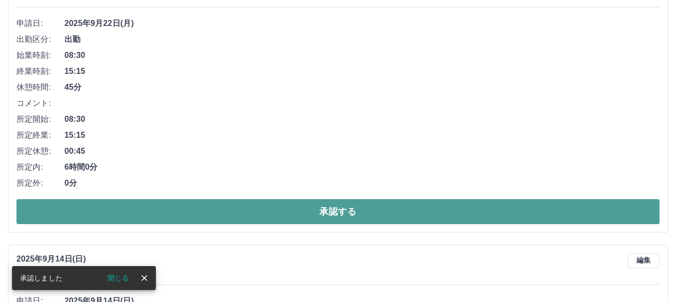 The image size is (676, 302). What do you see at coordinates (40, 151) in the screenshot?
I see `span: 所定休憩:` at bounding box center [40, 151].